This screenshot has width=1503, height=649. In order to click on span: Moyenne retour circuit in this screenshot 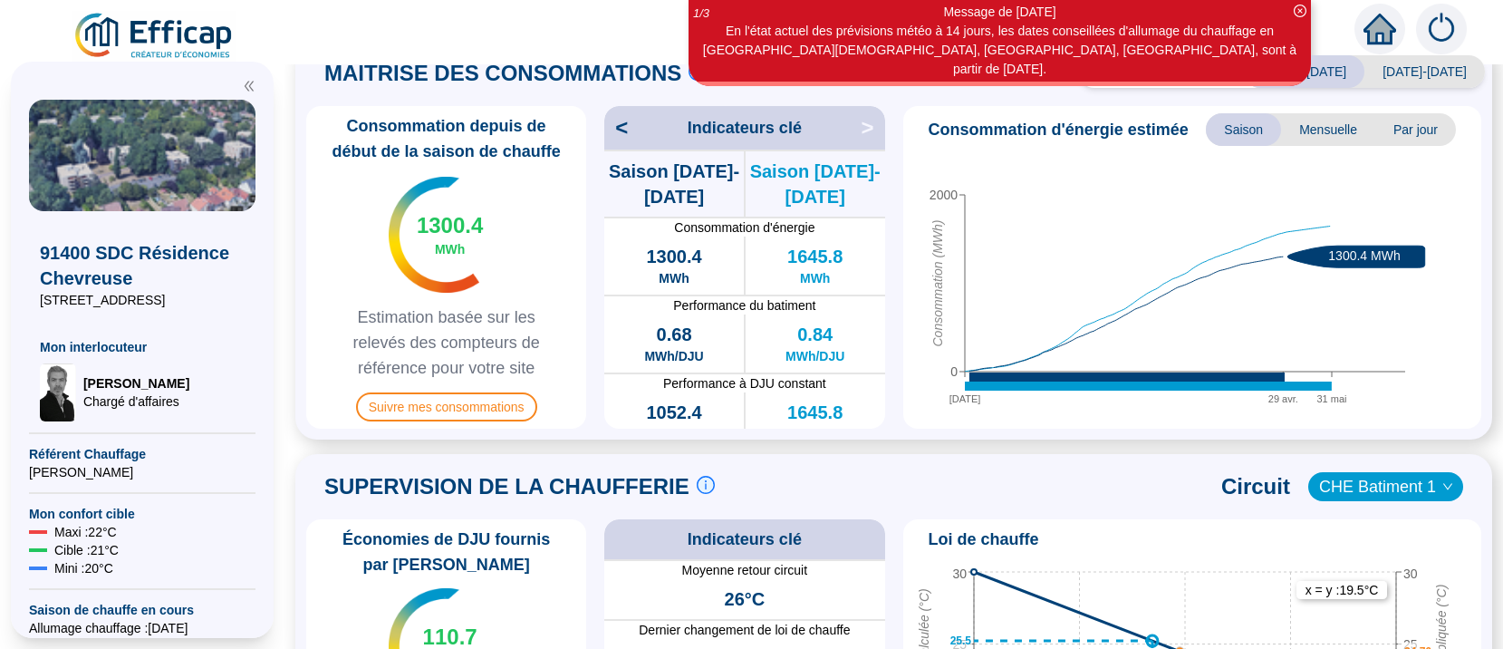, I will do `click(744, 570)`.